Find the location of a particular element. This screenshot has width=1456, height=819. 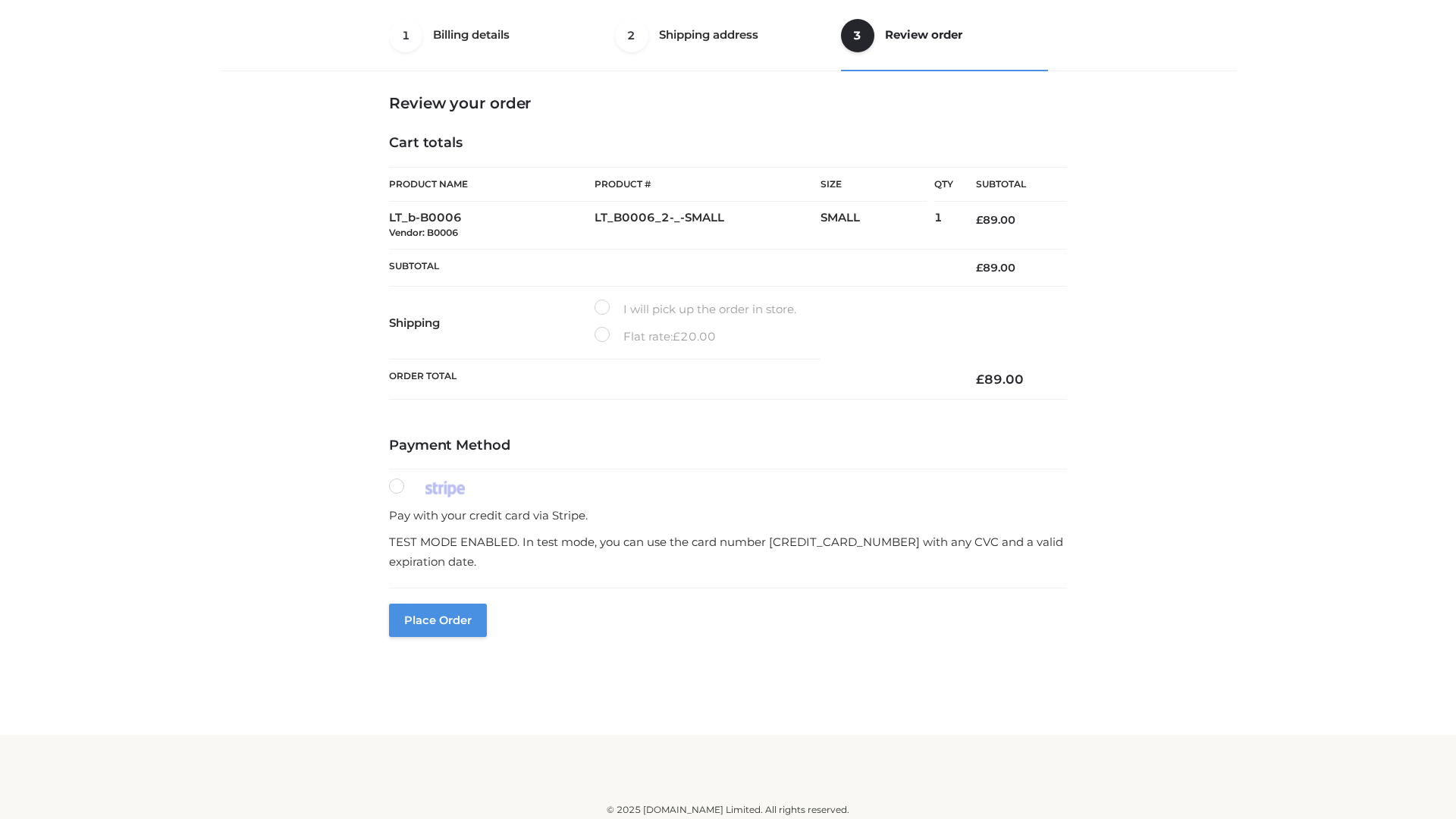

th: Shipping is located at coordinates (491, 323).